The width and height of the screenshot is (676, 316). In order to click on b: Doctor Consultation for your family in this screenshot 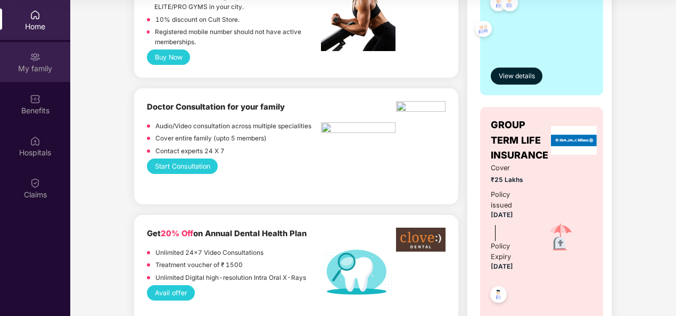, I will do `click(216, 107)`.